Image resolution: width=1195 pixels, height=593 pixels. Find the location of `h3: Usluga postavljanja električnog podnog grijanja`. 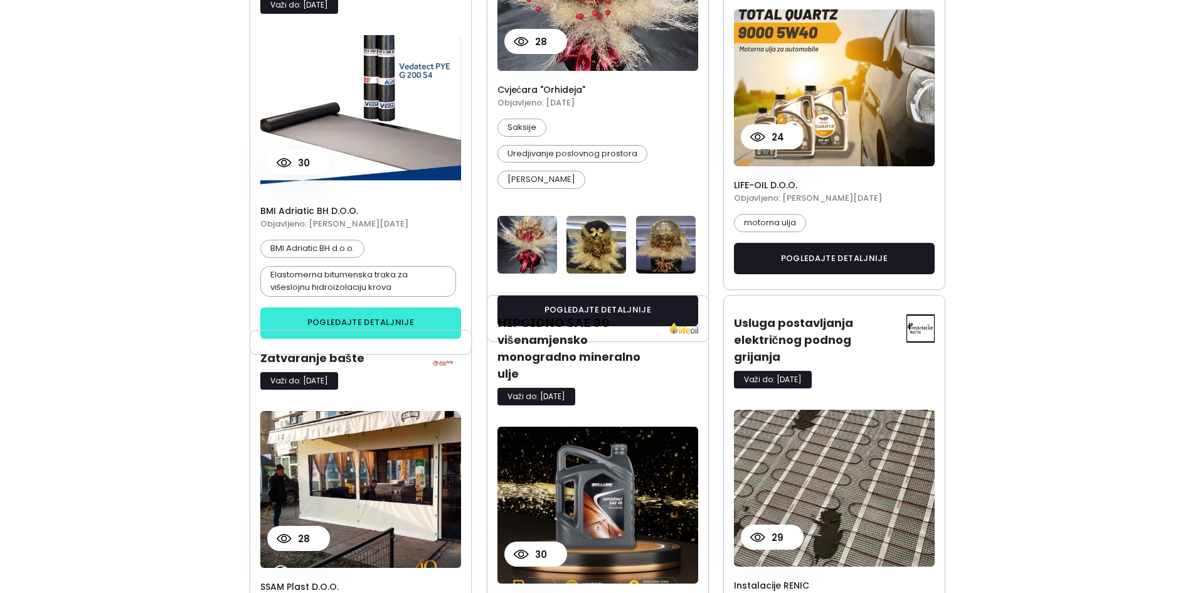

h3: Usluga postavljanja električnog podnog grijanja is located at coordinates (814, 339).